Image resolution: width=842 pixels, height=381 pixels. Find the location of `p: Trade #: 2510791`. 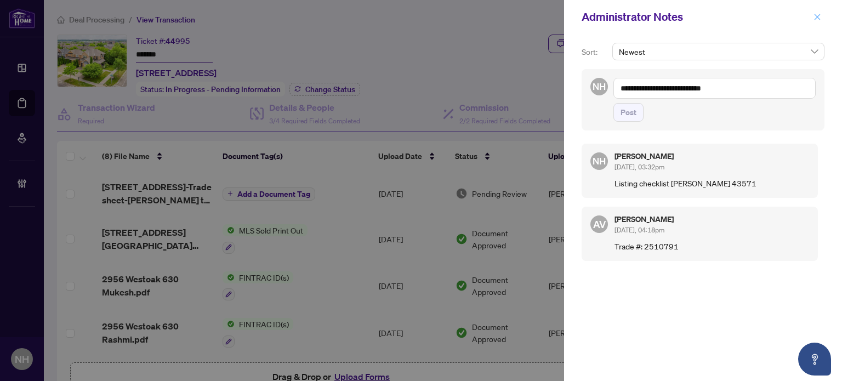

p: Trade #: 2510791 is located at coordinates (711, 246).